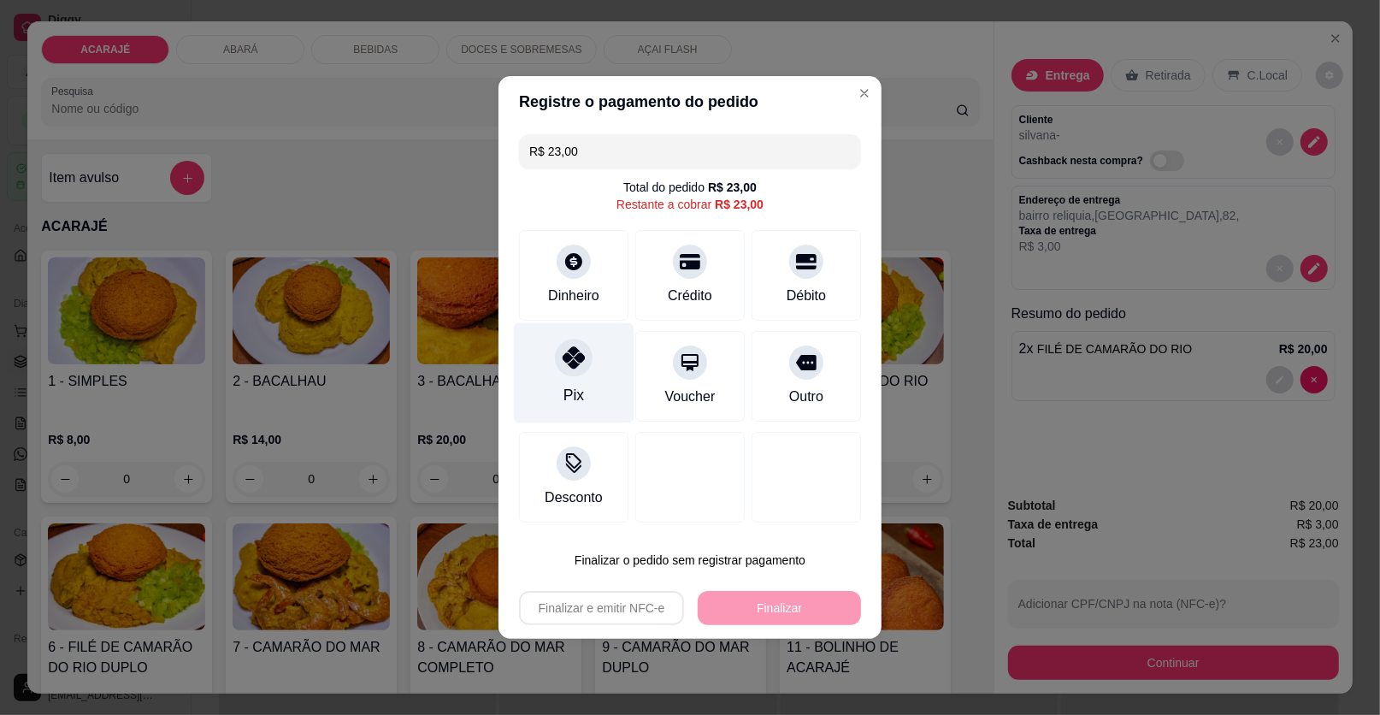 The image size is (1380, 715). What do you see at coordinates (690, 560) in the screenshot?
I see `button: Finalizar o pedido sem registrar pagamento` at bounding box center [690, 560].